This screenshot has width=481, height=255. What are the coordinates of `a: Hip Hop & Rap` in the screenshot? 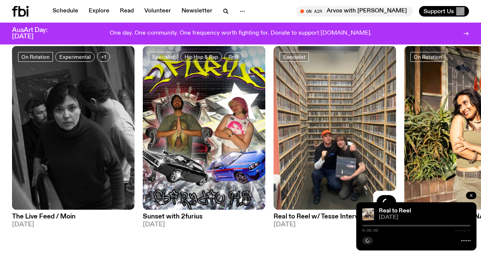 It's located at (201, 57).